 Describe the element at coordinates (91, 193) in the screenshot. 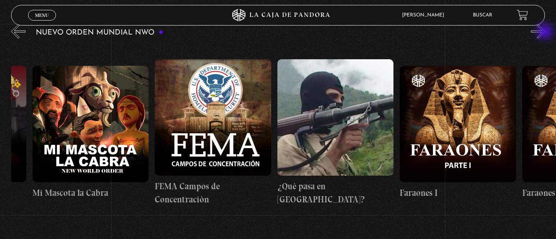

I see `h4: Mi Mascota la Cabra` at that location.